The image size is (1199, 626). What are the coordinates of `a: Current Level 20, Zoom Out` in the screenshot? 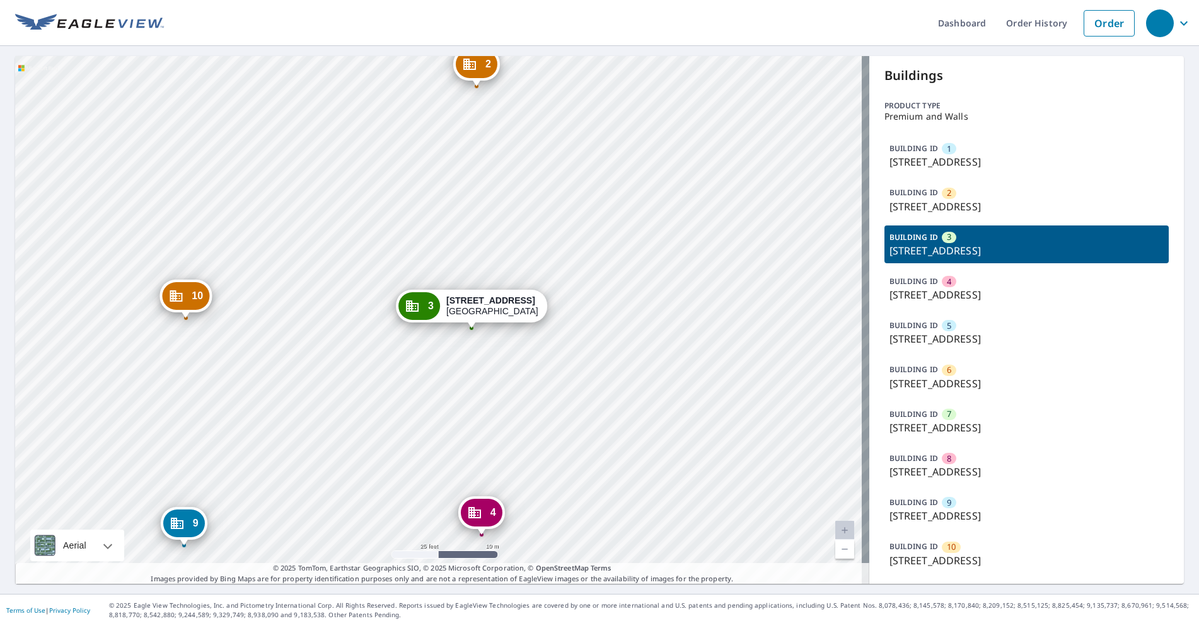 It's located at (844, 550).